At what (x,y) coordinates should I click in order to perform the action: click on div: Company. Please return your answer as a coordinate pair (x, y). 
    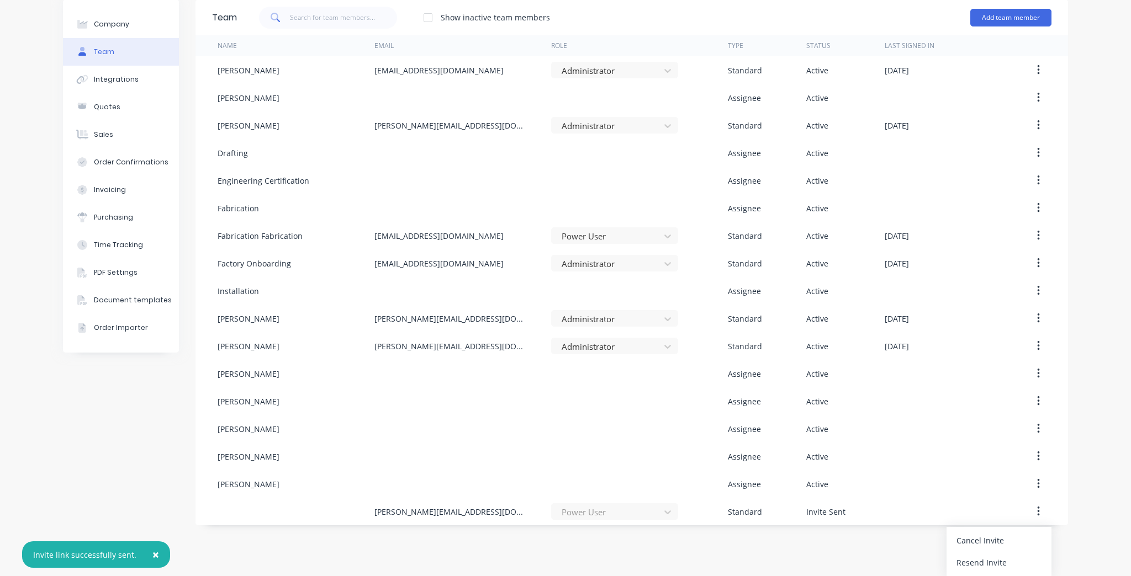
    Looking at the image, I should click on (112, 24).